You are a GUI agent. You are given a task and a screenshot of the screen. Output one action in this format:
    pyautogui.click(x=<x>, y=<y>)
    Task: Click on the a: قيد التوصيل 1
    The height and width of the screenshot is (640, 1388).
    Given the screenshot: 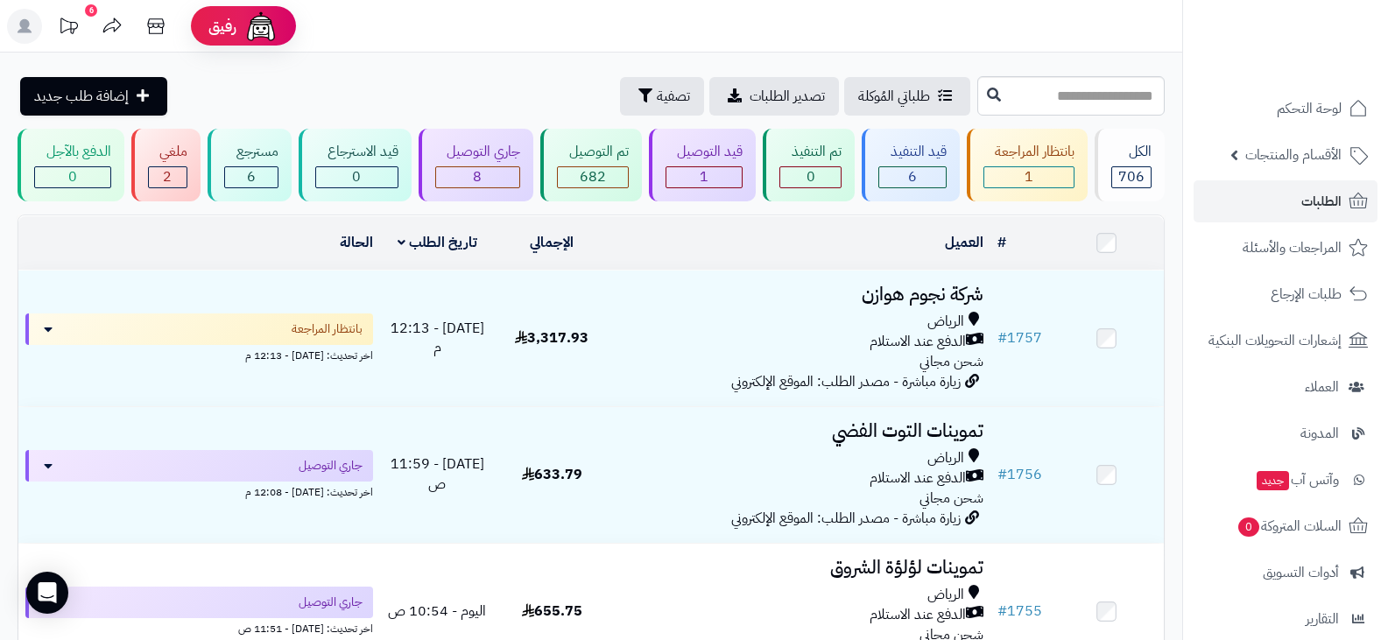 What is the action you would take?
    pyautogui.click(x=702, y=165)
    